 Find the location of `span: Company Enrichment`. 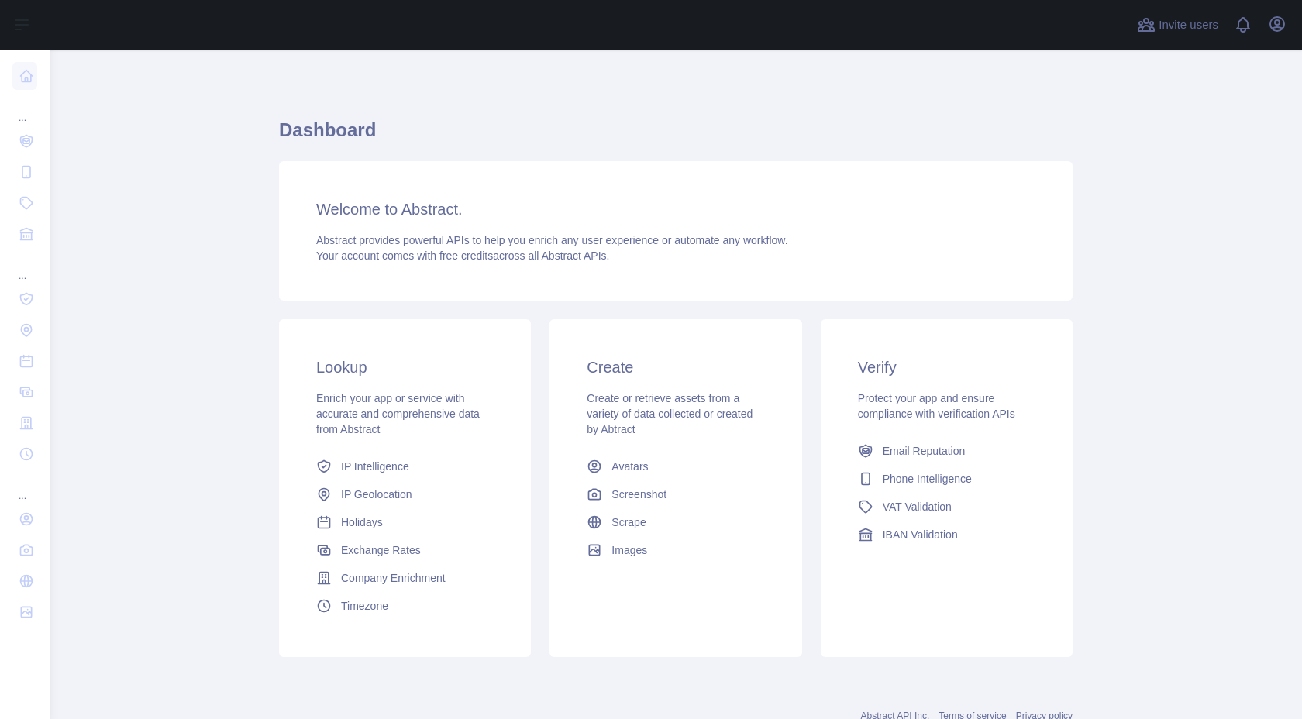

span: Company Enrichment is located at coordinates (393, 578).